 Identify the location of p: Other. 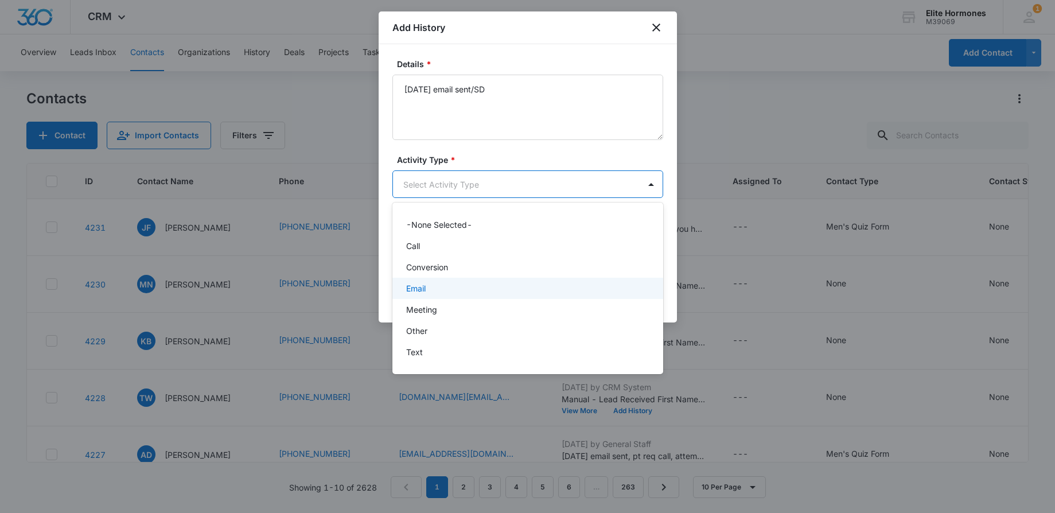
(416, 330).